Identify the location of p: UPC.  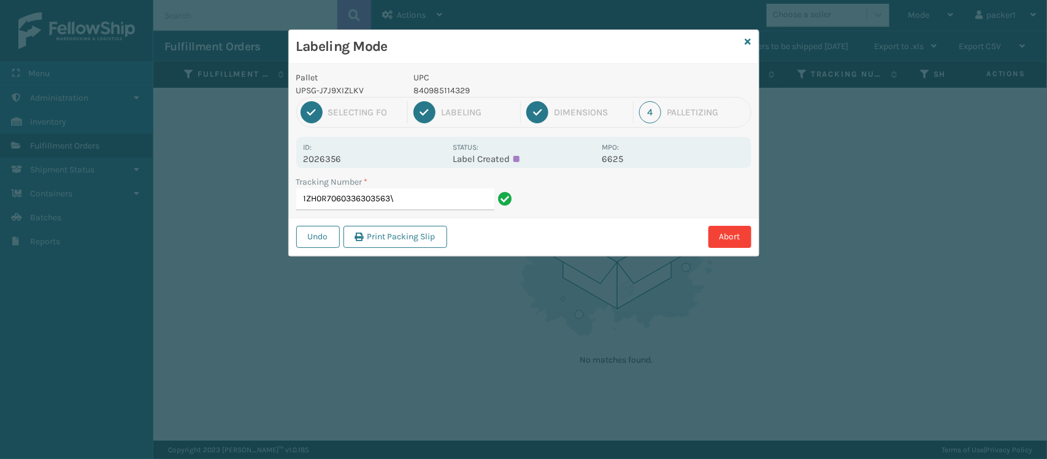
(503, 77).